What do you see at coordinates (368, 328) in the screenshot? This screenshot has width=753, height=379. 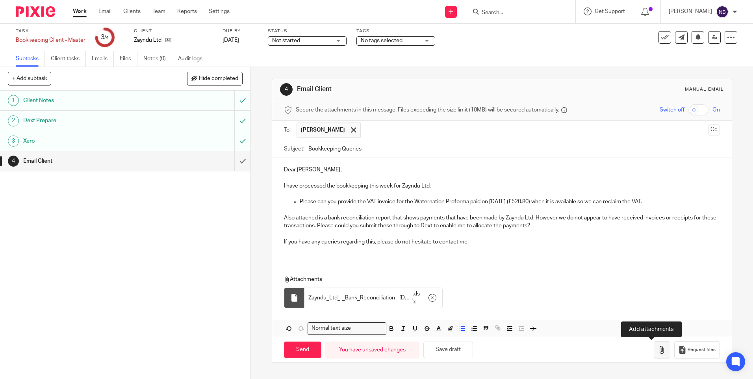 I see `input: Search for option` at bounding box center [368, 328].